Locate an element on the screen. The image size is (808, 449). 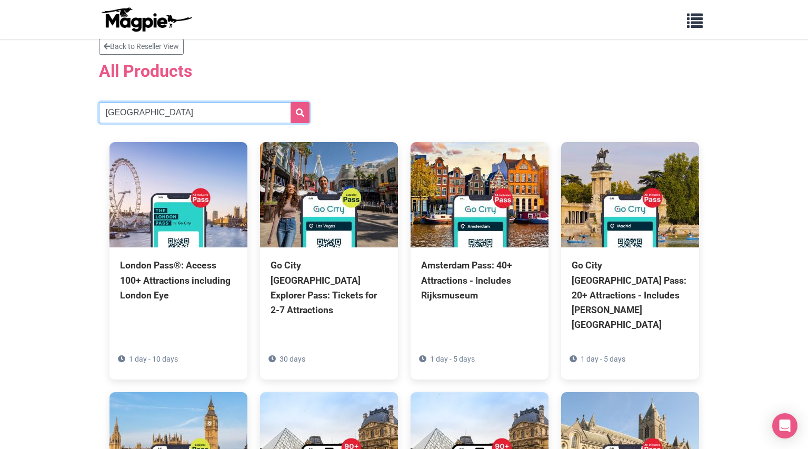
h2: All Products is located at coordinates (404, 71).